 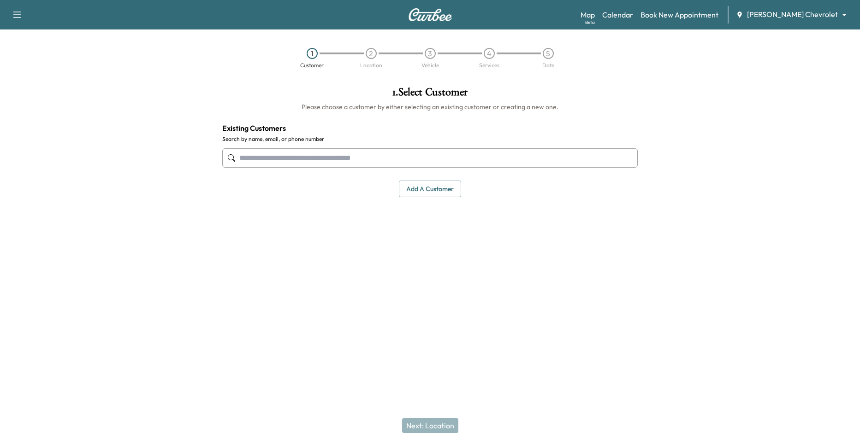 I want to click on div: 2, so click(x=371, y=53).